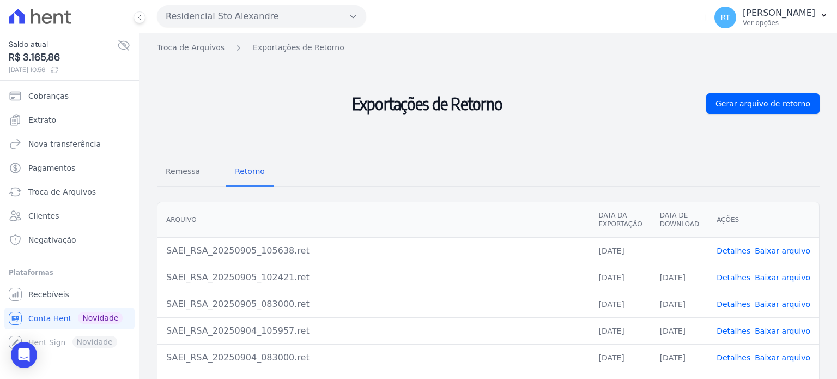 This screenshot has height=379, width=837. Describe the element at coordinates (69, 96) in the screenshot. I see `a: Cobranças` at that location.